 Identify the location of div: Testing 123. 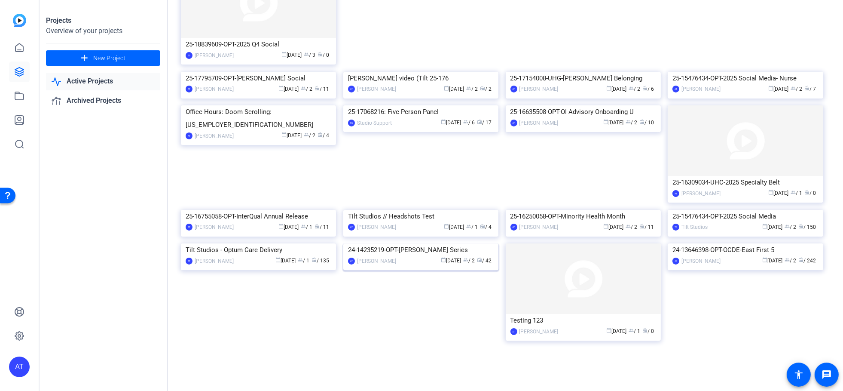
(583, 320).